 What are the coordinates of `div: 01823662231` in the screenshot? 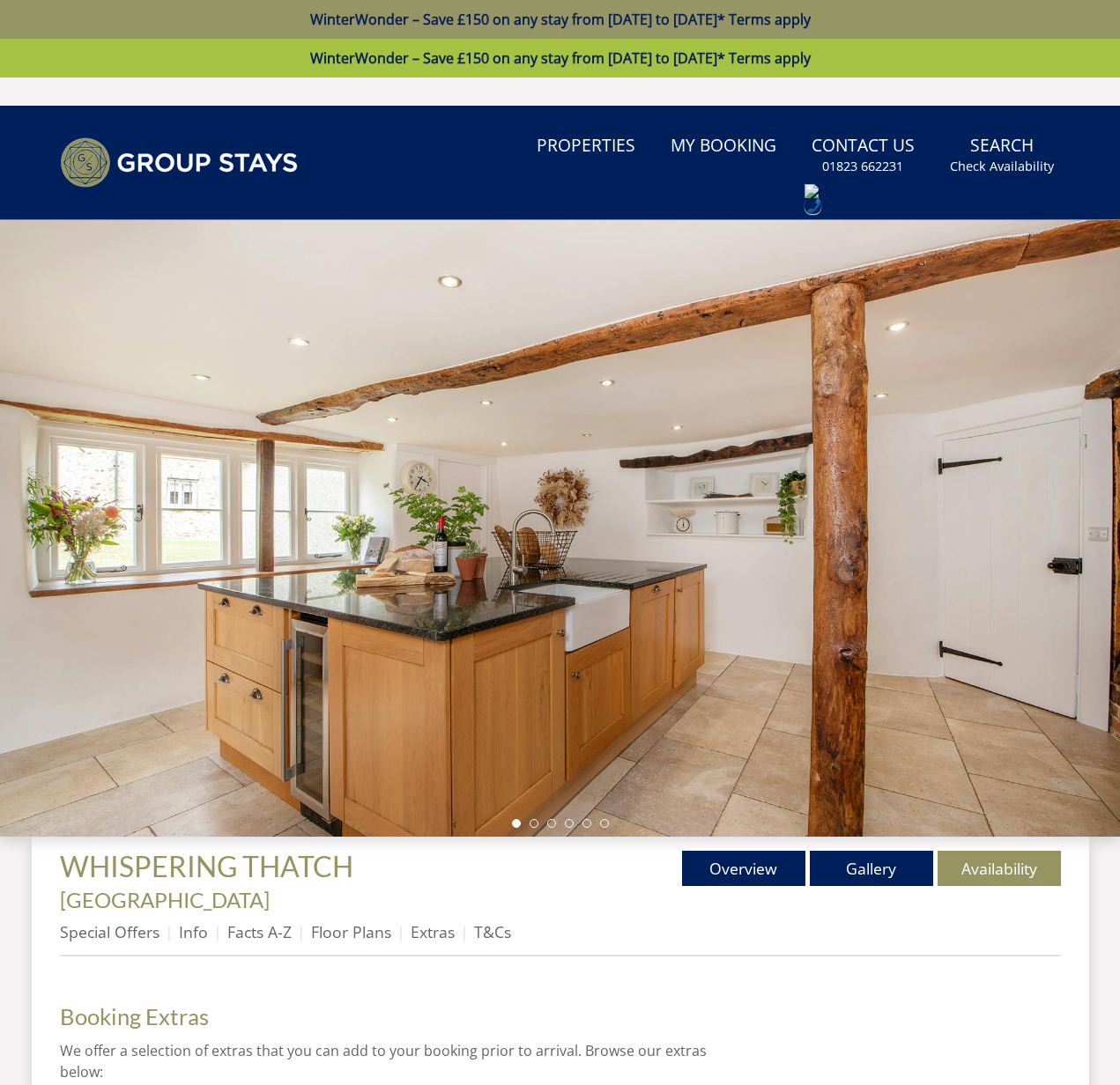 It's located at (862, 191).